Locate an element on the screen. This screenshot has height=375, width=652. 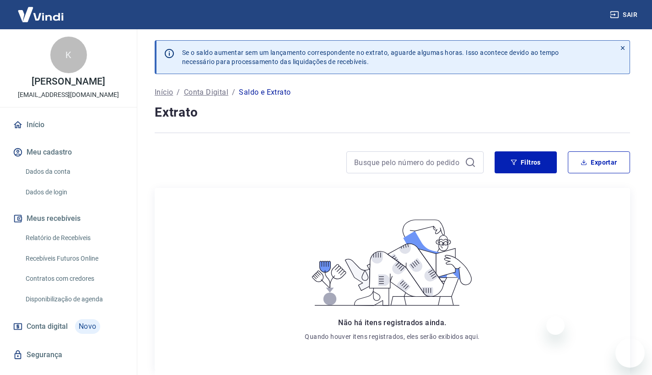
img: Vindi is located at coordinates (41, 14).